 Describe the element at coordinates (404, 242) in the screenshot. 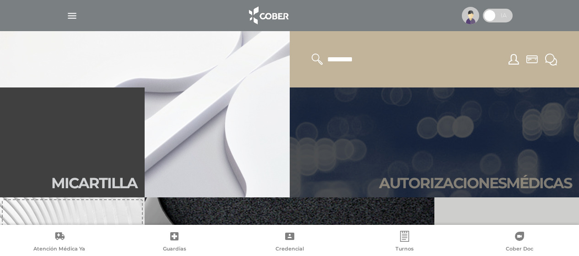

I see `a: Turnos` at that location.